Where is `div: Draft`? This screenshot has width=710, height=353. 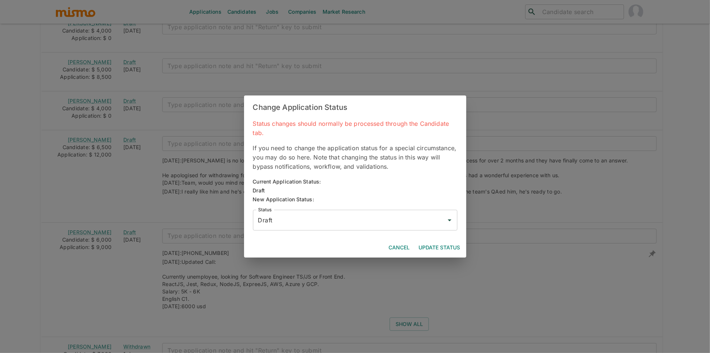
div: Draft is located at coordinates (287, 191).